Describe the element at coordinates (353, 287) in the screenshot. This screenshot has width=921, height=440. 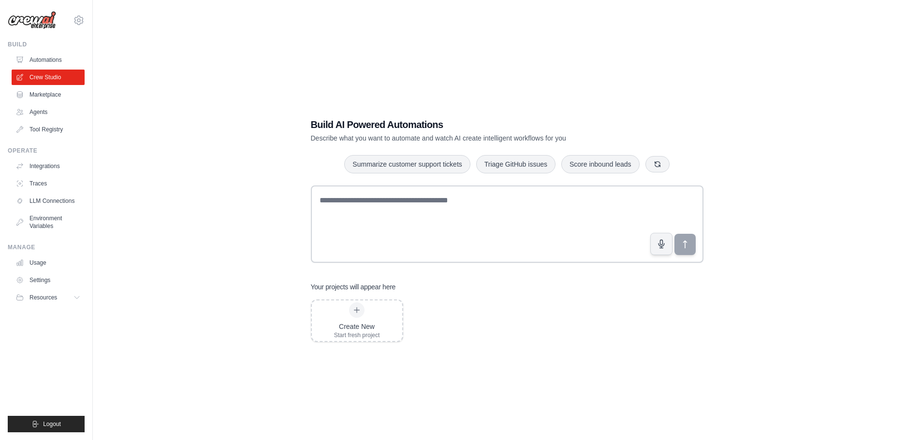
I see `h3: Your projects will appear here` at that location.